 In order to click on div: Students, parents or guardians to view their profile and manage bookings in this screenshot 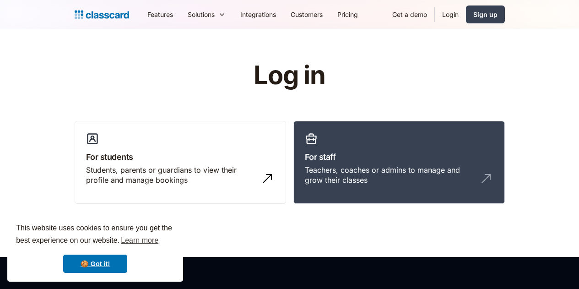, I will do `click(171, 175)`.